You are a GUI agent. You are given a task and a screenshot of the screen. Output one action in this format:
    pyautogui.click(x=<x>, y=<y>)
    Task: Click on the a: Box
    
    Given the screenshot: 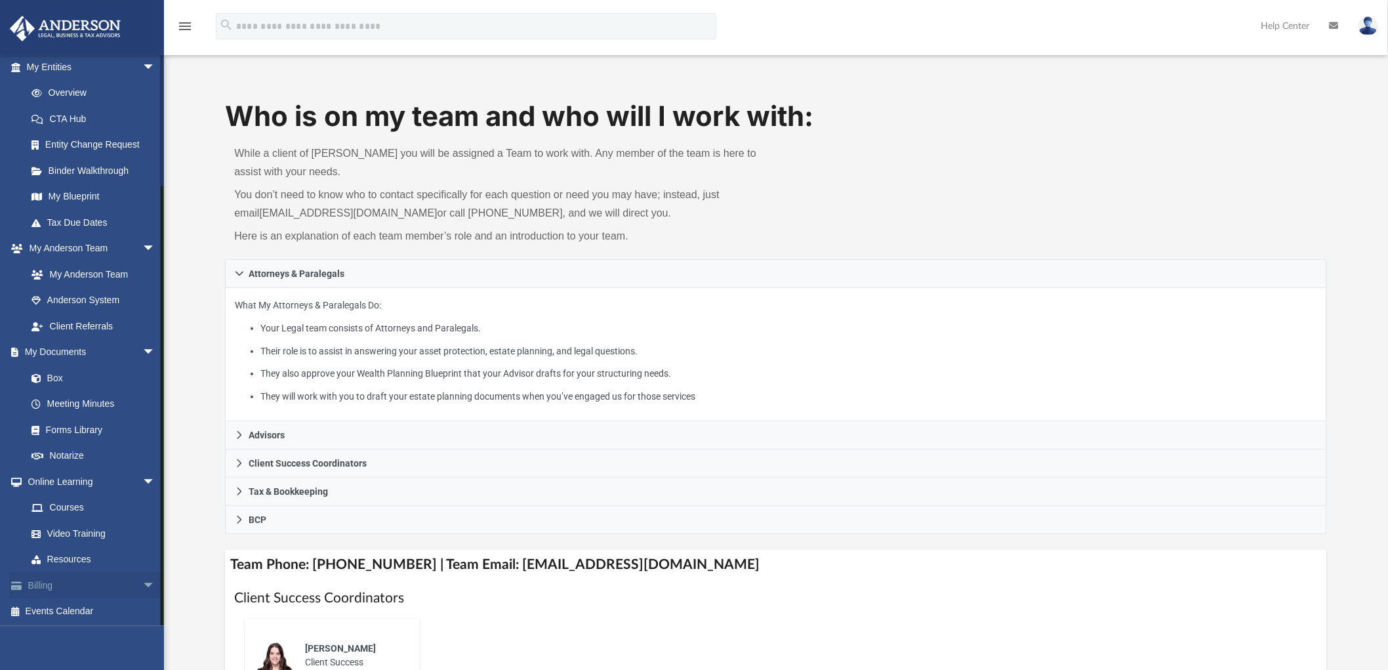 What is the action you would take?
    pyautogui.click(x=90, y=378)
    